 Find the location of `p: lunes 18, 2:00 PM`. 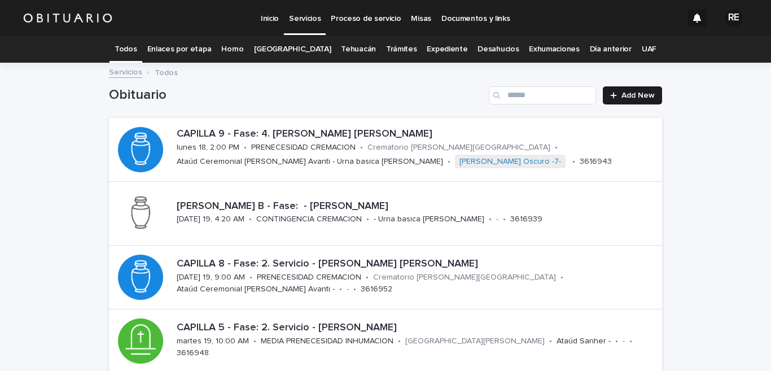

p: lunes 18, 2:00 PM is located at coordinates (208, 147).